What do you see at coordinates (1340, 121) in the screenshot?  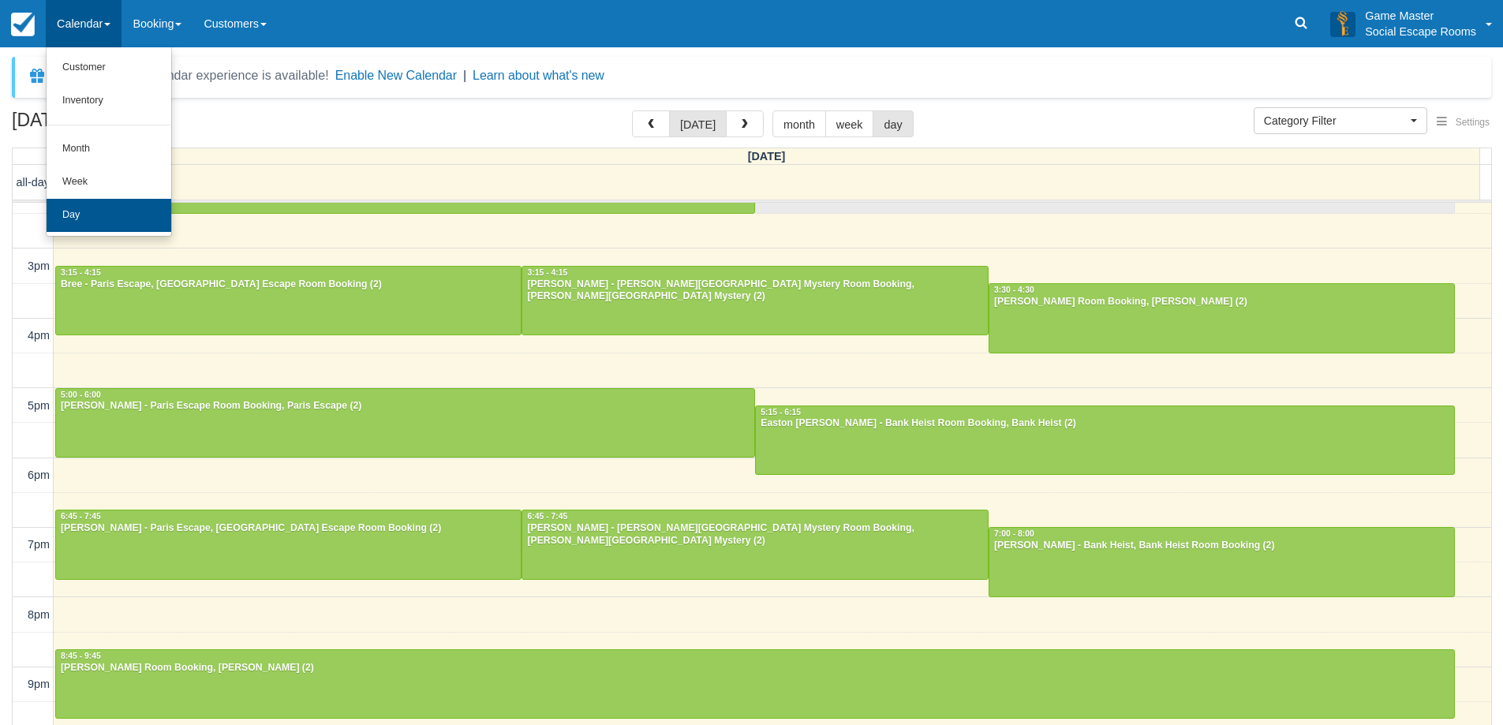 I see `button: Category Filter` at bounding box center [1340, 121].